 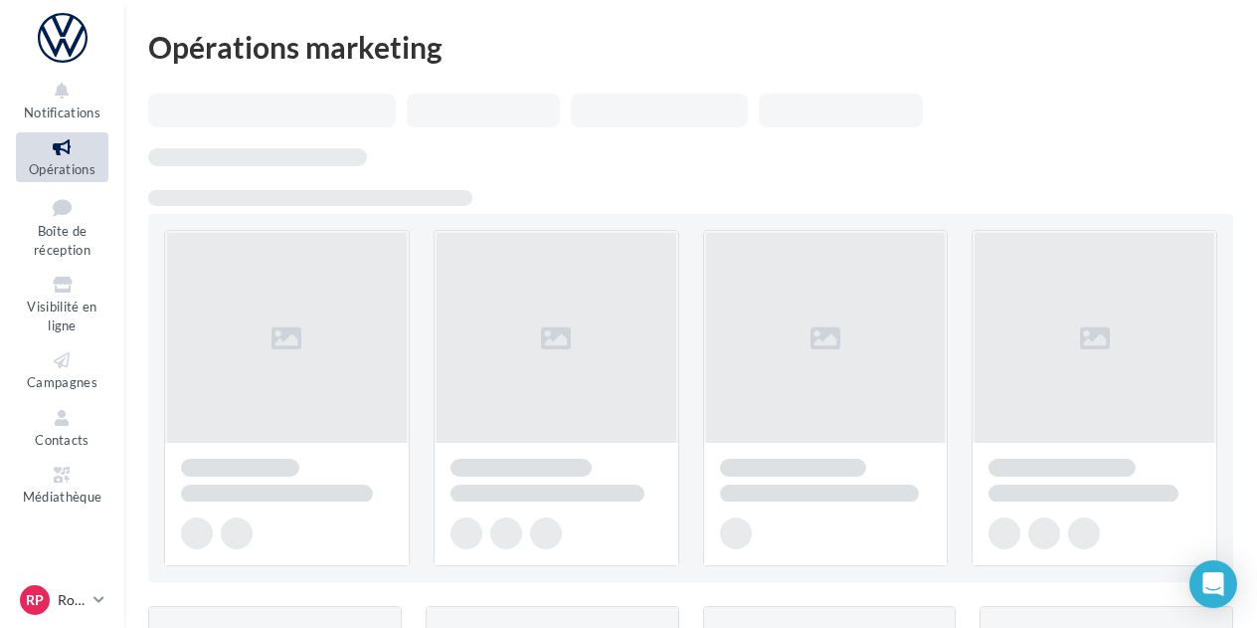 What do you see at coordinates (62, 315) in the screenshot?
I see `span: Visibilité en ligne` at bounding box center [62, 315].